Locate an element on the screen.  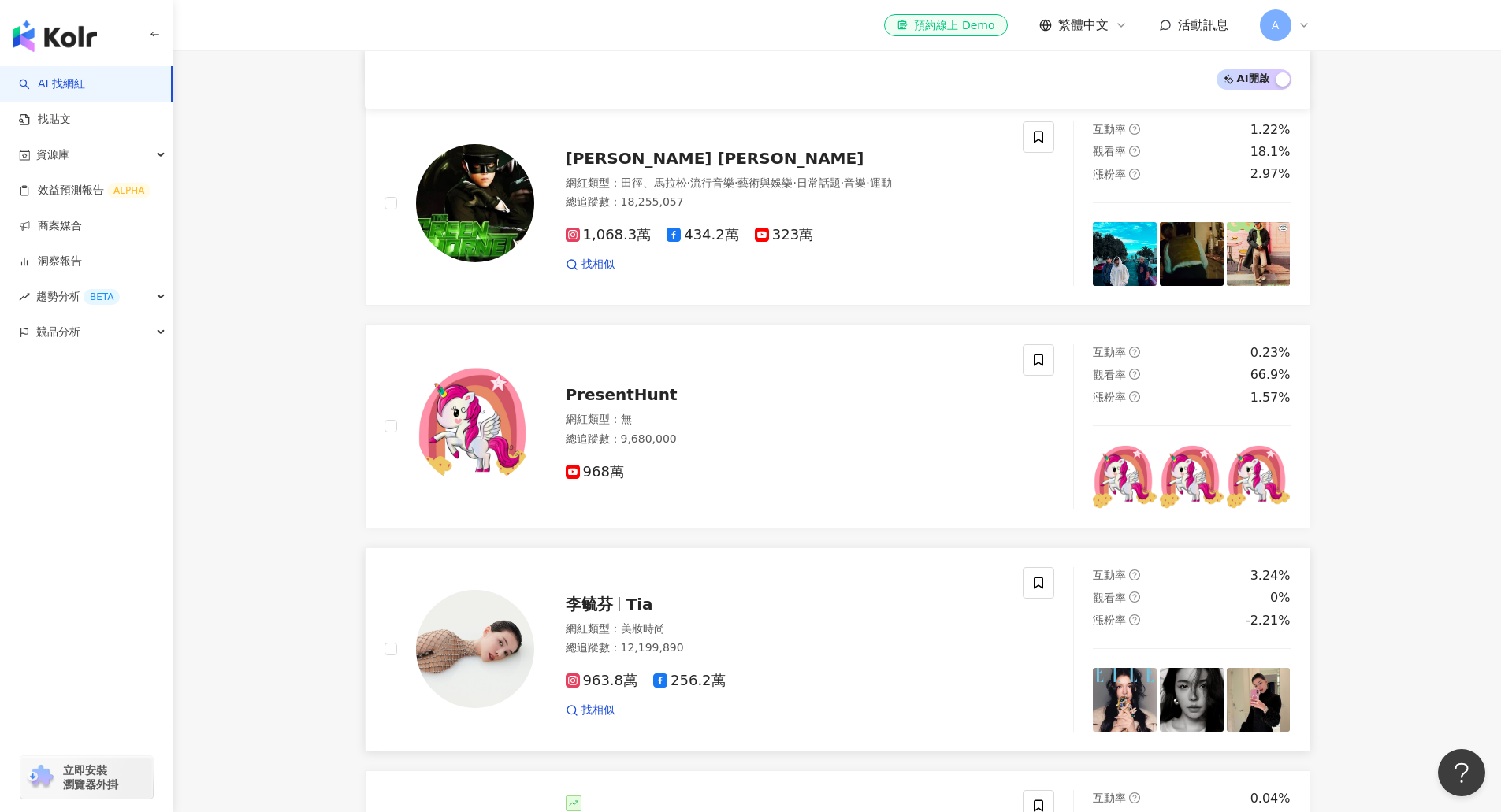
span: 434.2萬 is located at coordinates (703, 235).